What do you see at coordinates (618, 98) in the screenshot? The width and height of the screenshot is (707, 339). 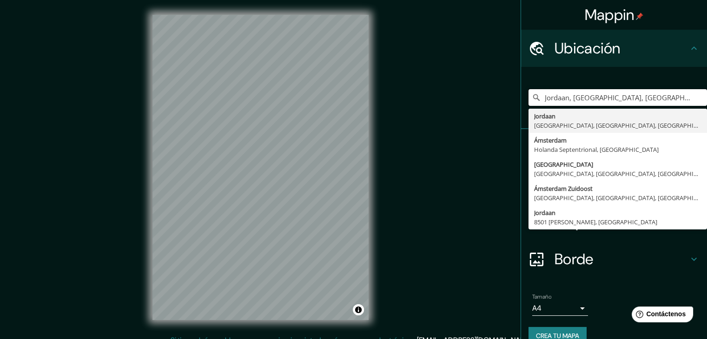 I see `input: Elige tu ciudad o zona` at bounding box center [618, 98].